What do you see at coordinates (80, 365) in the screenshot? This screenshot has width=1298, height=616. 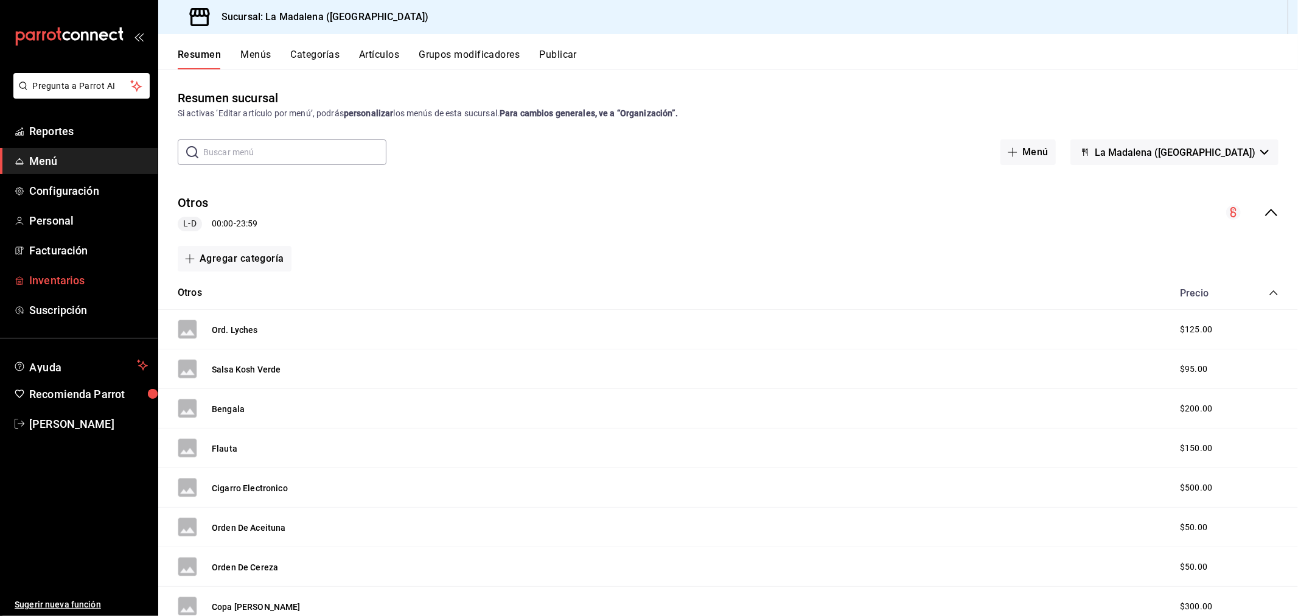 I see `span: Ayuda` at bounding box center [80, 365].